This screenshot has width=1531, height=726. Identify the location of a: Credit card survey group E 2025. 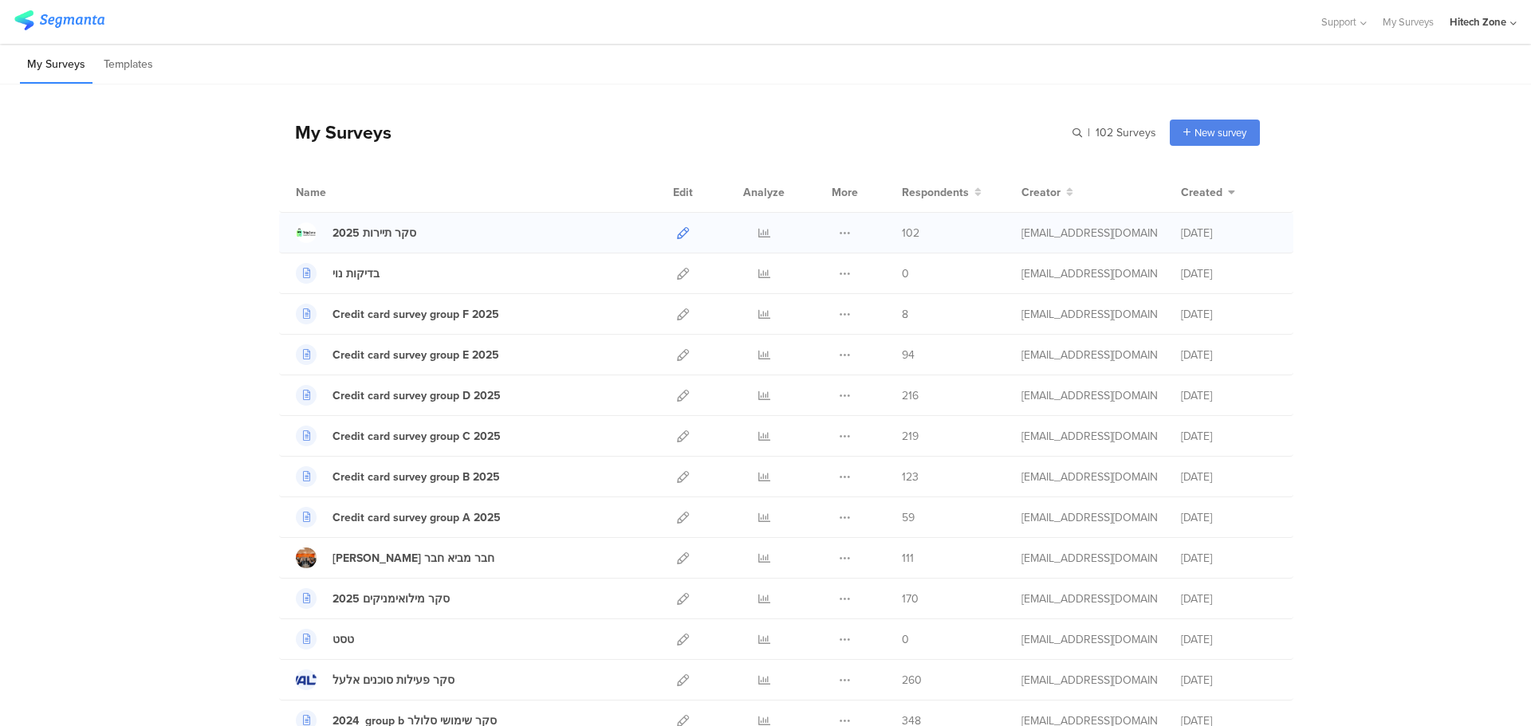
(397, 355).